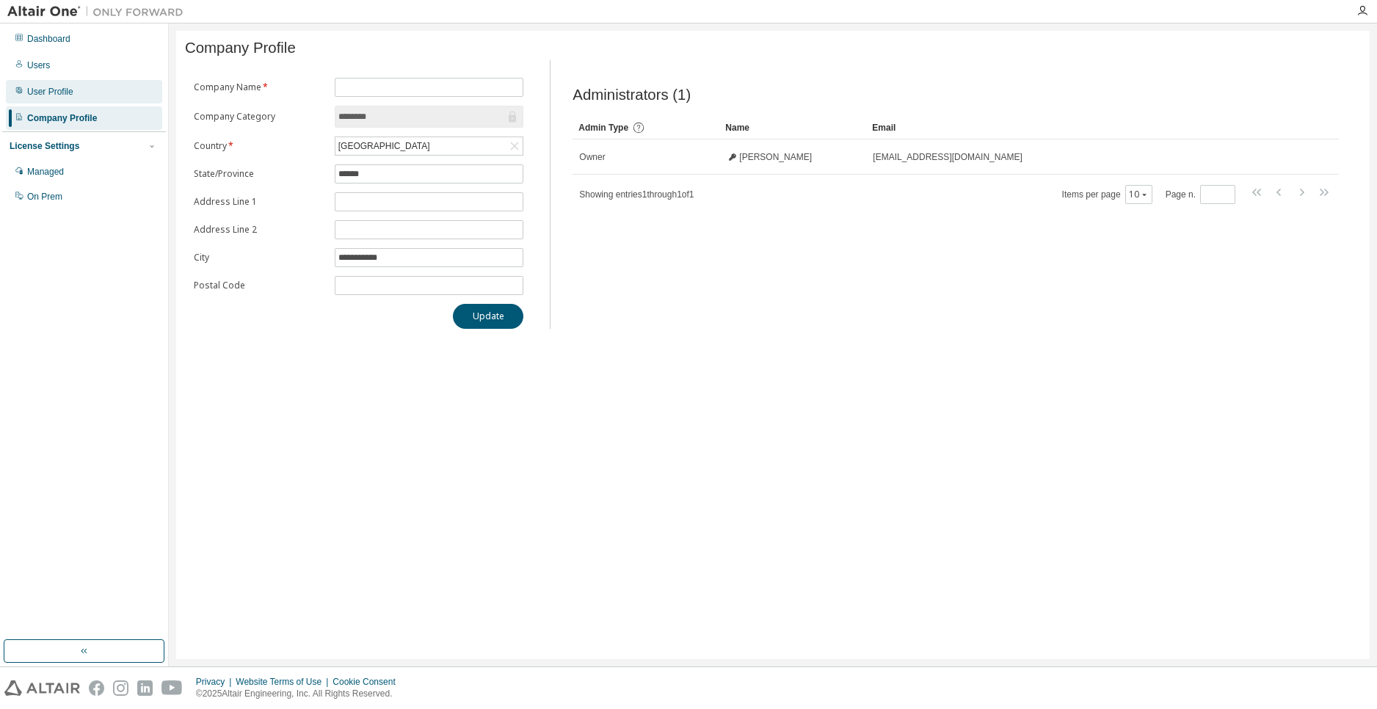  Describe the element at coordinates (38, 65) in the screenshot. I see `div: Users` at that location.